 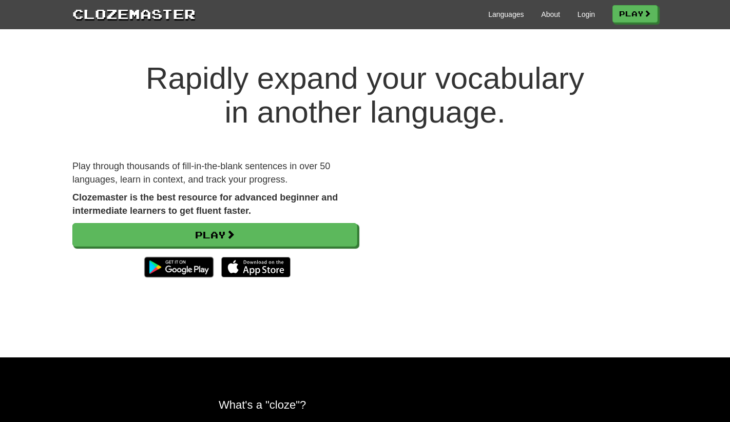 I want to click on a: Clozemaster, so click(x=134, y=13).